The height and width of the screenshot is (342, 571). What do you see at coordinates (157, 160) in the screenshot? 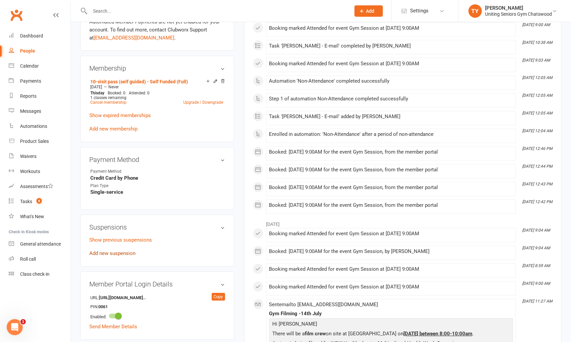
I see `h3: Payment Method` at bounding box center [157, 160].